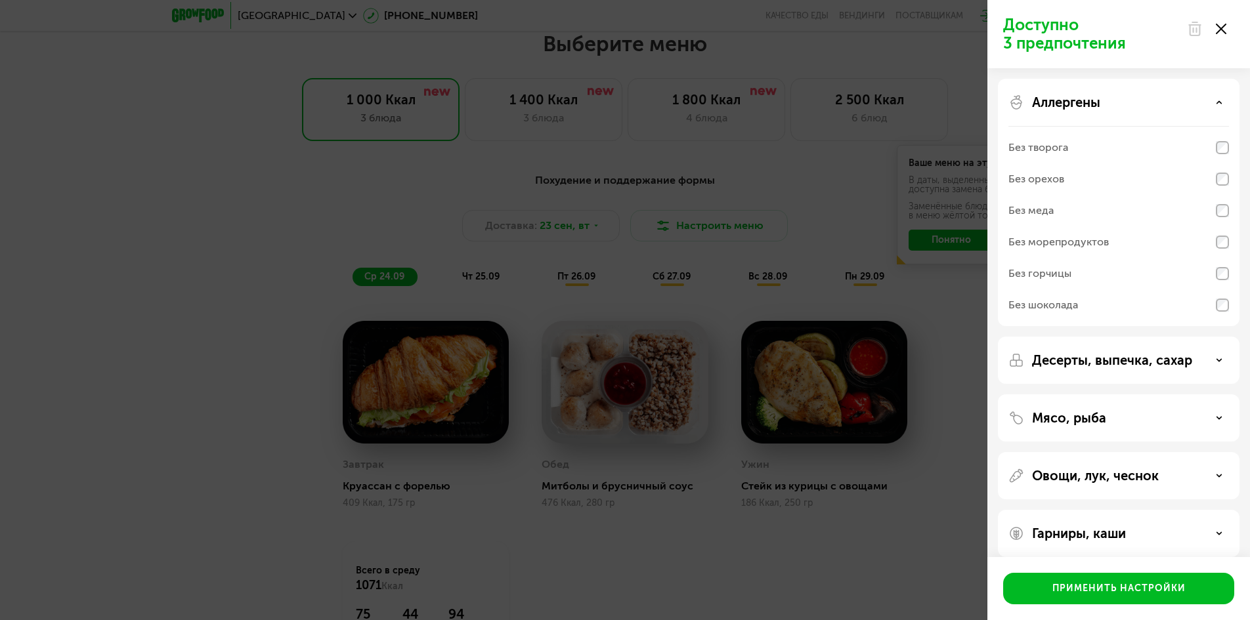 This screenshot has height=620, width=1250. What do you see at coordinates (1068, 418) in the screenshot?
I see `p: Мясо, рыба` at bounding box center [1068, 418].